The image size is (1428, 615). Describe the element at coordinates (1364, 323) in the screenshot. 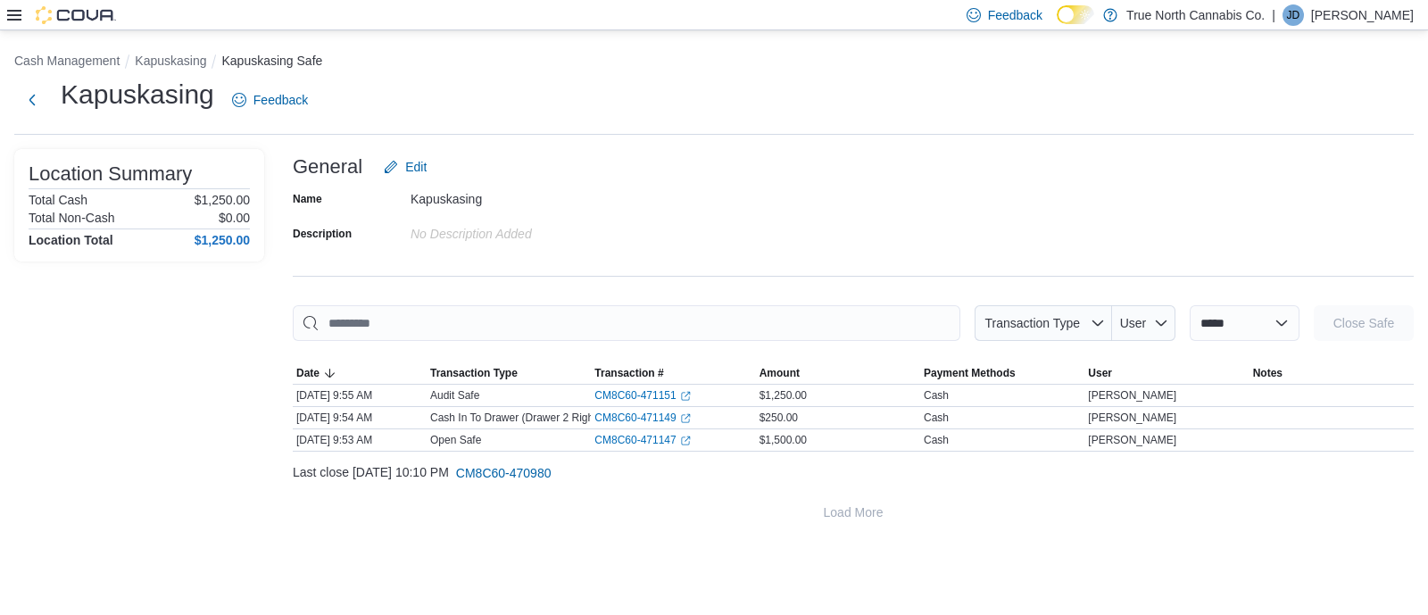

I see `button: Close Safe` at that location.